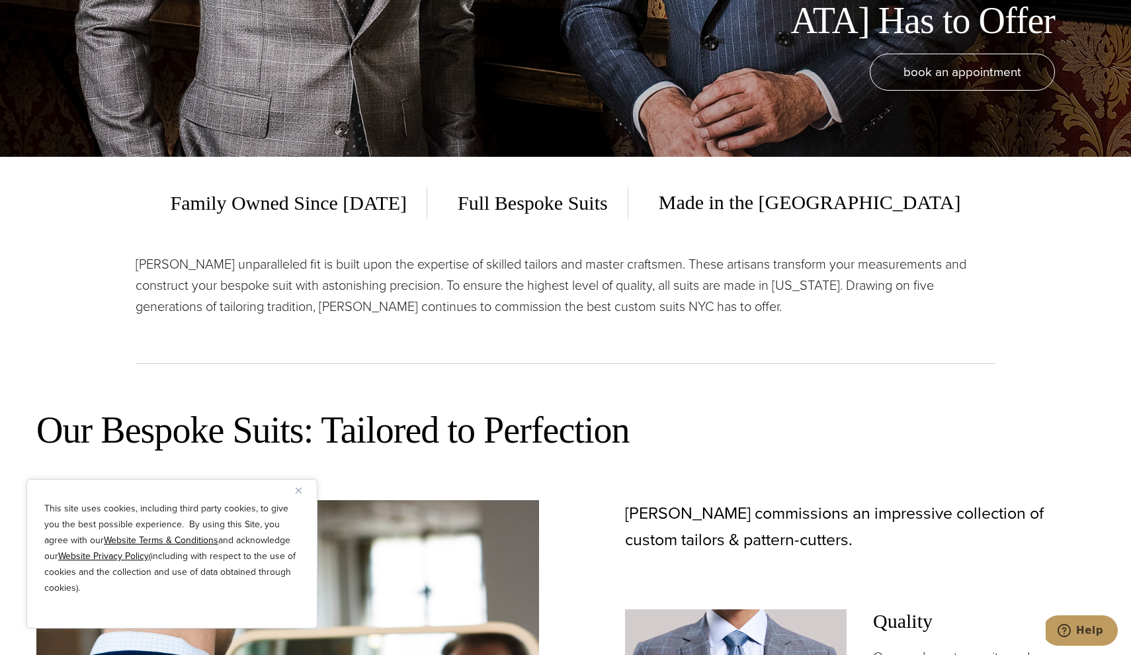 This screenshot has height=655, width=1131. What do you see at coordinates (565, 430) in the screenshot?
I see `h2: Our Bespoke Suits: Tailored to Perfection` at bounding box center [565, 430].